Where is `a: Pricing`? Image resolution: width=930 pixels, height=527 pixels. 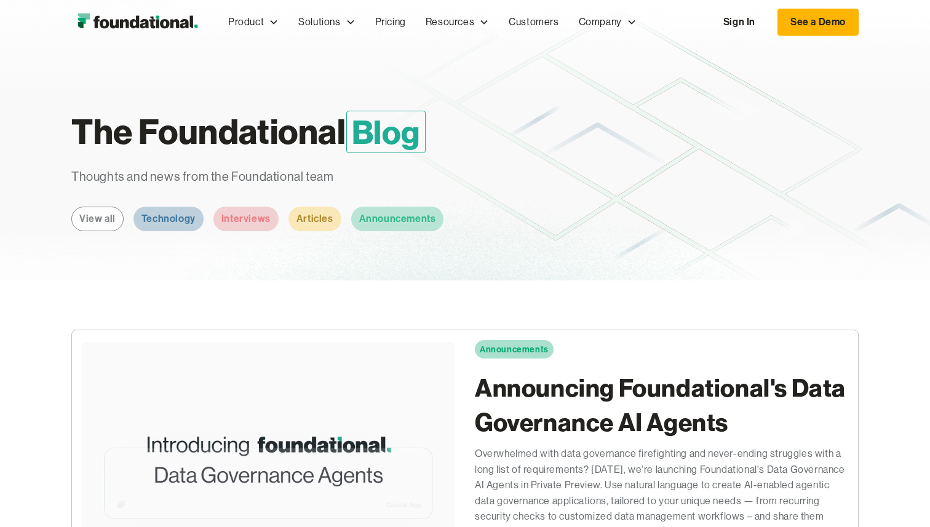
a: Pricing is located at coordinates (391, 22).